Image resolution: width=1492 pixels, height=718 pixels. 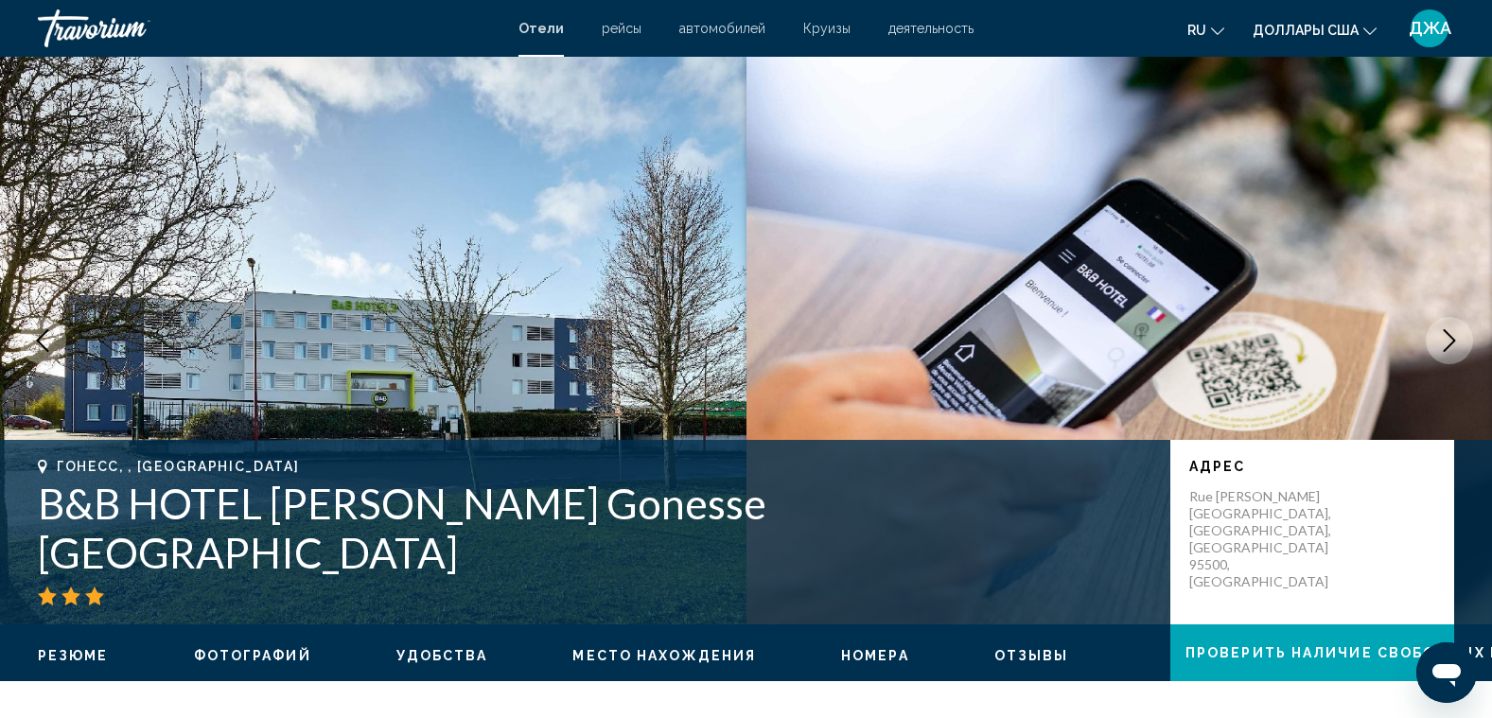 What do you see at coordinates (269, 28) in the screenshot?
I see `a: Травориум` at bounding box center [269, 28].